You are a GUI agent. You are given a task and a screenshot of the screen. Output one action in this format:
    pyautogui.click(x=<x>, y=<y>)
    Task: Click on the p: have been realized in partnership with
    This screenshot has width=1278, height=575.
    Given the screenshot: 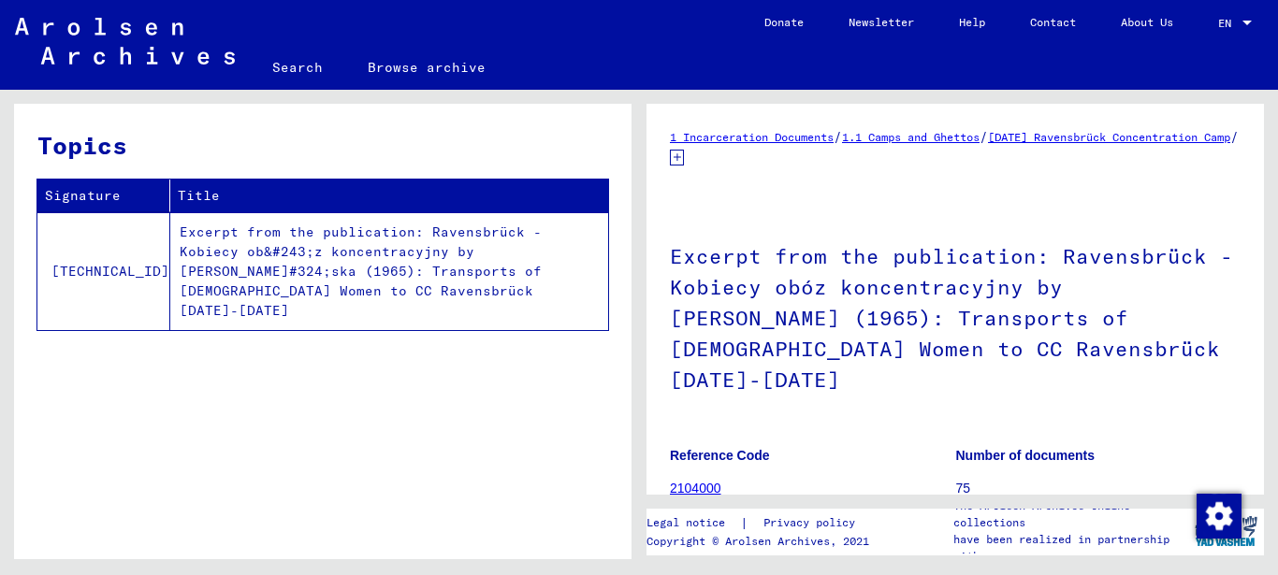 What is the action you would take?
    pyautogui.click(x=1070, y=548)
    